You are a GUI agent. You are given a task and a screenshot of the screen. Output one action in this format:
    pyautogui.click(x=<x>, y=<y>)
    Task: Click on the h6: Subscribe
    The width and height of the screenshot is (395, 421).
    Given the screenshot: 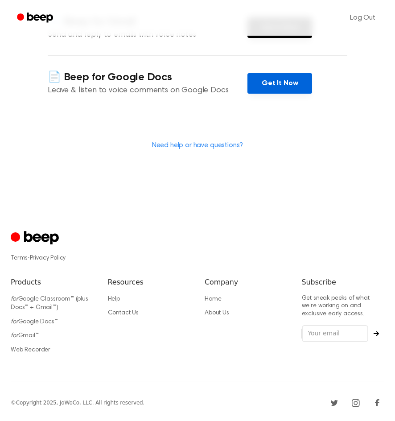 What is the action you would take?
    pyautogui.click(x=343, y=282)
    